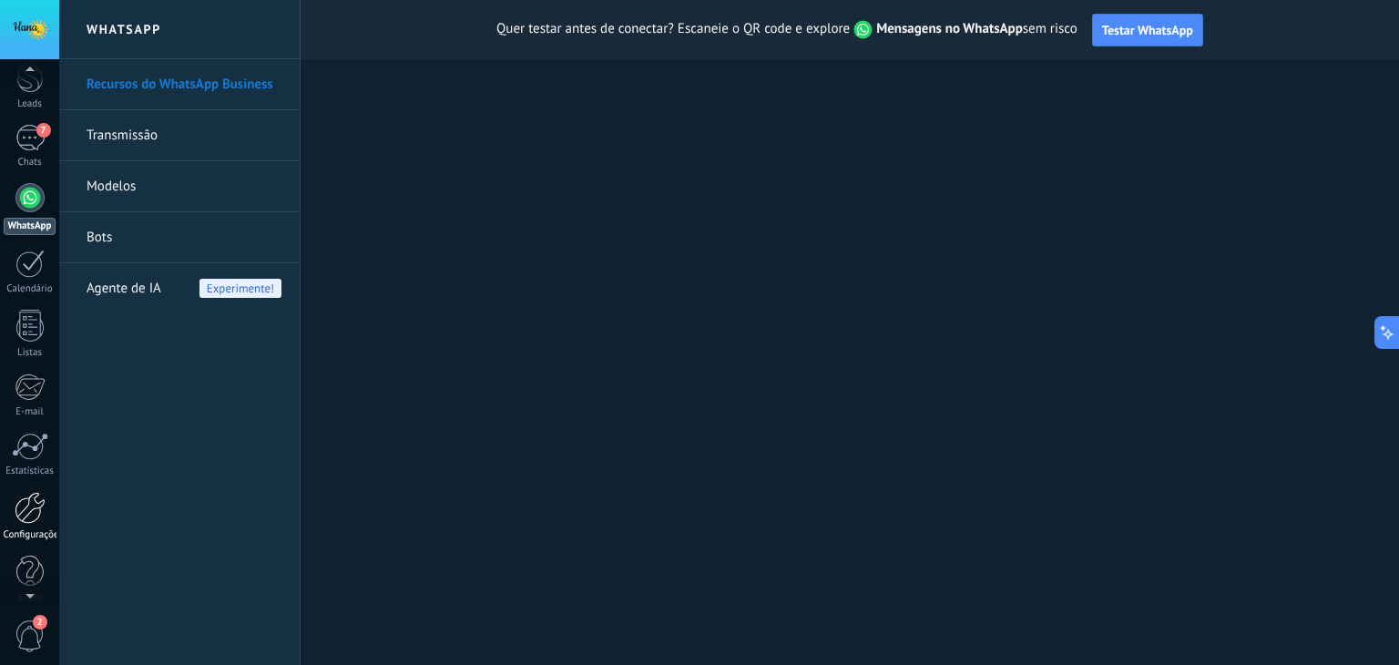 The image size is (1399, 665). What do you see at coordinates (30, 289) in the screenshot?
I see `div: Calendário` at bounding box center [30, 289].